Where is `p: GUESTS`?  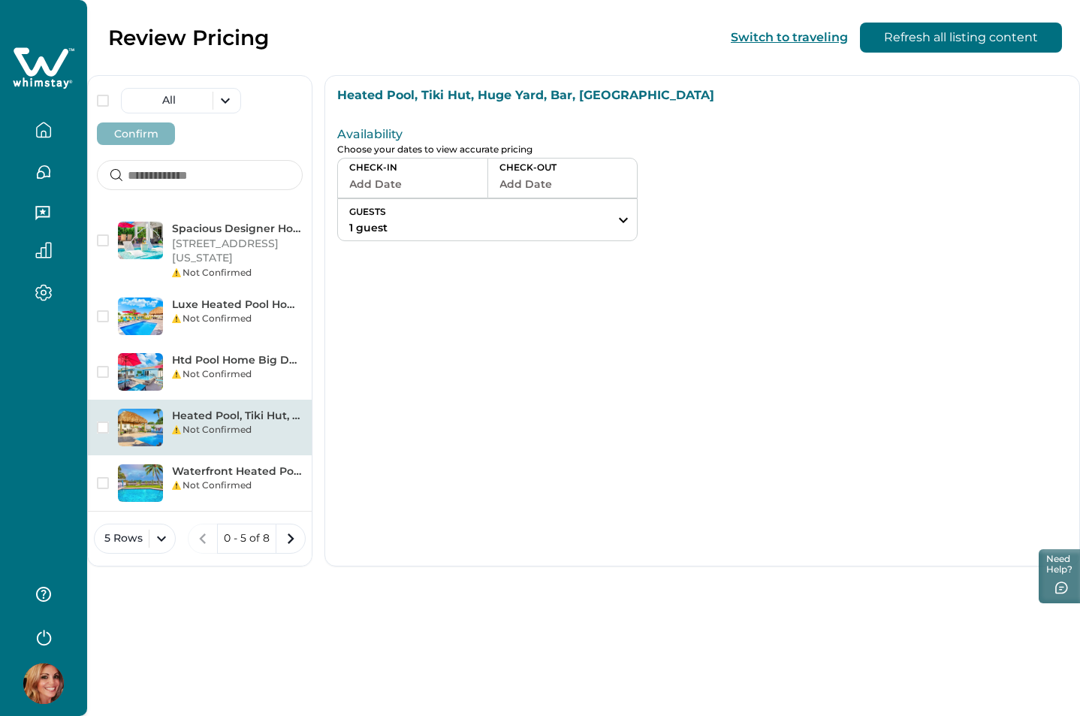
p: GUESTS is located at coordinates (368, 209).